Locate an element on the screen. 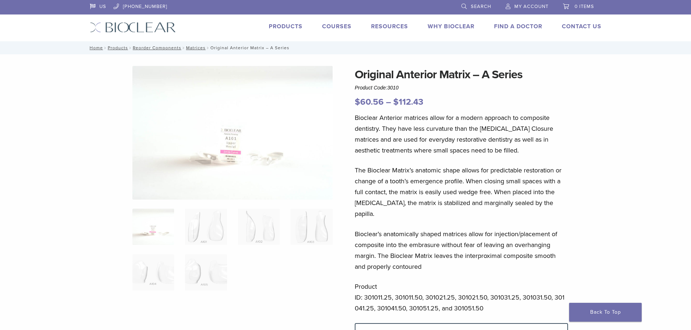 This screenshot has height=330, width=691. a: Find A Doctor is located at coordinates (518, 26).